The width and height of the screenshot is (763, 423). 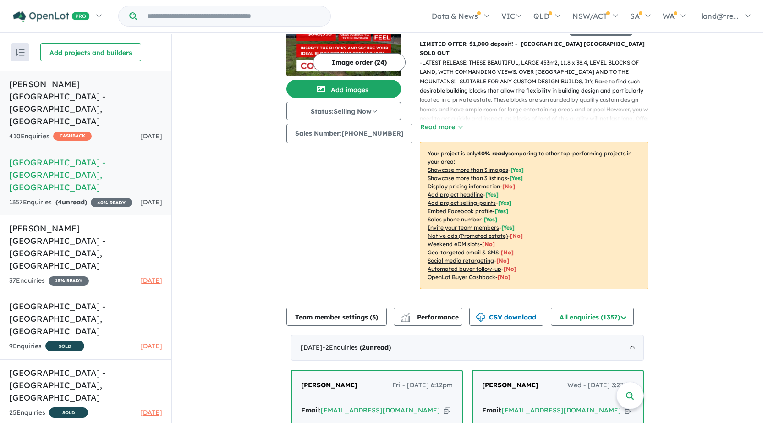 I want to click on button: CSV download, so click(x=506, y=317).